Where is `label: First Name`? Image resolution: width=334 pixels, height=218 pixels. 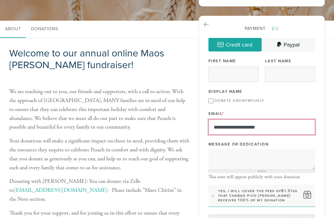
label: First Name is located at coordinates (222, 61).